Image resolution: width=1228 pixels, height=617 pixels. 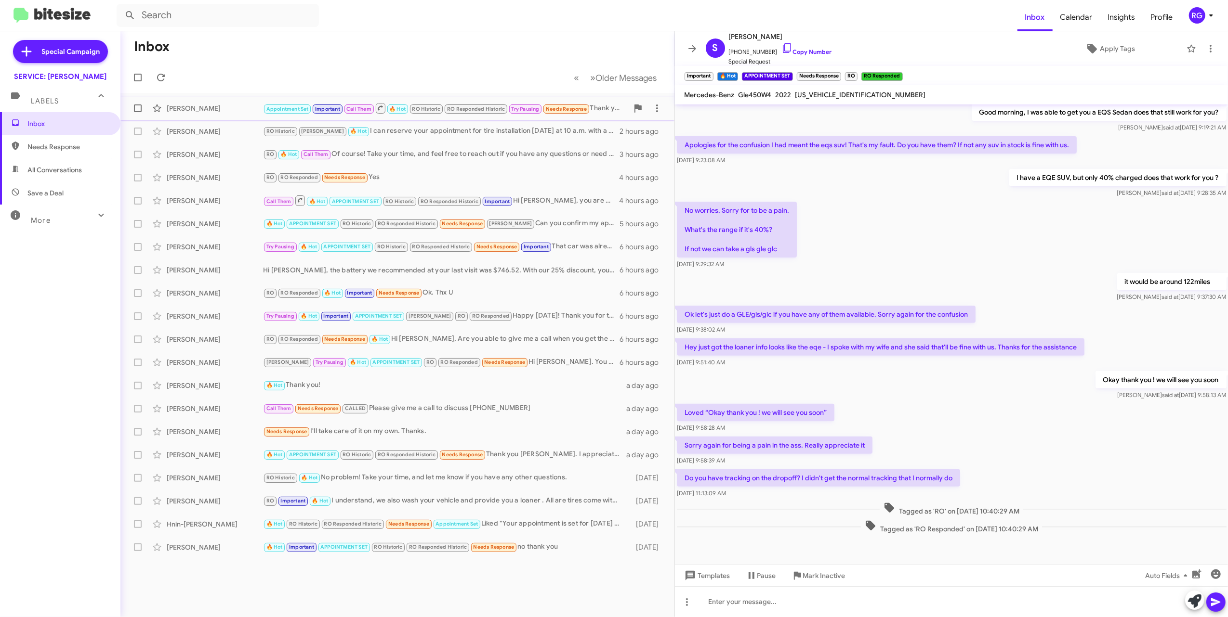 I want to click on p: Good morning, I was able to get you a EQS Sedan does that still work for you?, so click(x=1098, y=112).